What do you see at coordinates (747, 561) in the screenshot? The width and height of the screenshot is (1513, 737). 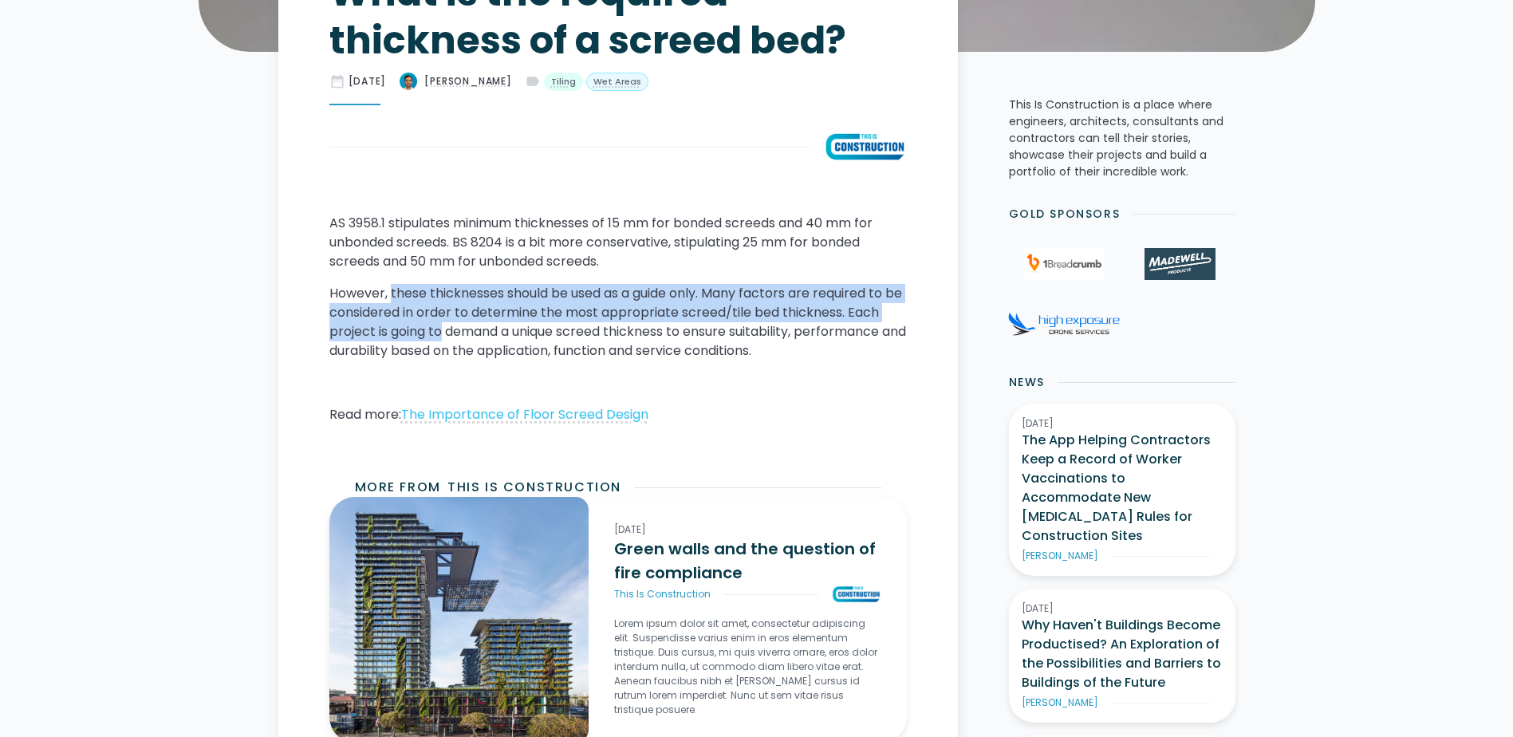 I see `h3: Green walls and the question of fire compliance` at bounding box center [747, 561].